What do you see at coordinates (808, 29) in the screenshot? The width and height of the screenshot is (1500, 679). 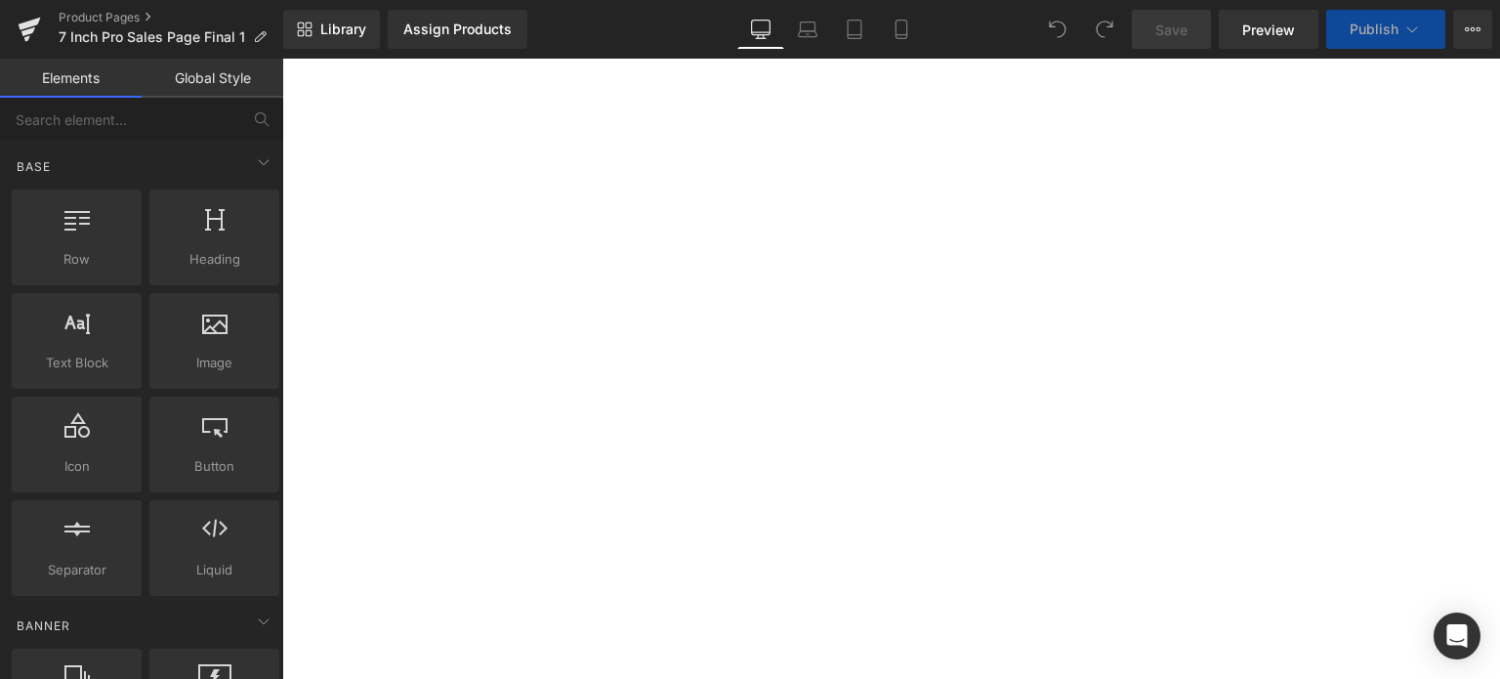 I see `a: Laptop` at bounding box center [808, 29].